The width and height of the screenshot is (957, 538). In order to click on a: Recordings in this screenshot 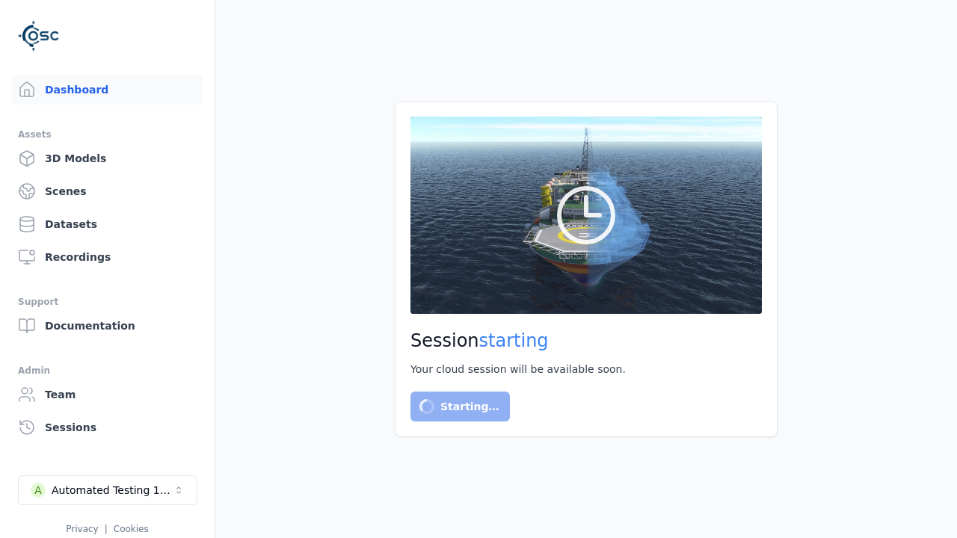, I will do `click(107, 257)`.